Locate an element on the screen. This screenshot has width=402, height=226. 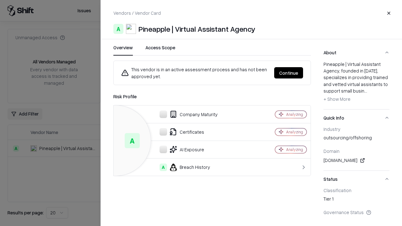
button: + Show More is located at coordinates (337, 99).